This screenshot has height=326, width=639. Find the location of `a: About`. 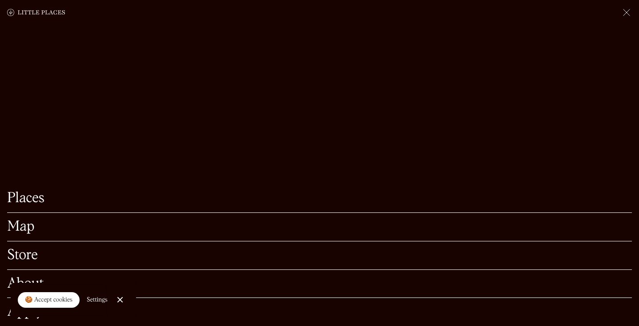

a: About is located at coordinates (319, 283).